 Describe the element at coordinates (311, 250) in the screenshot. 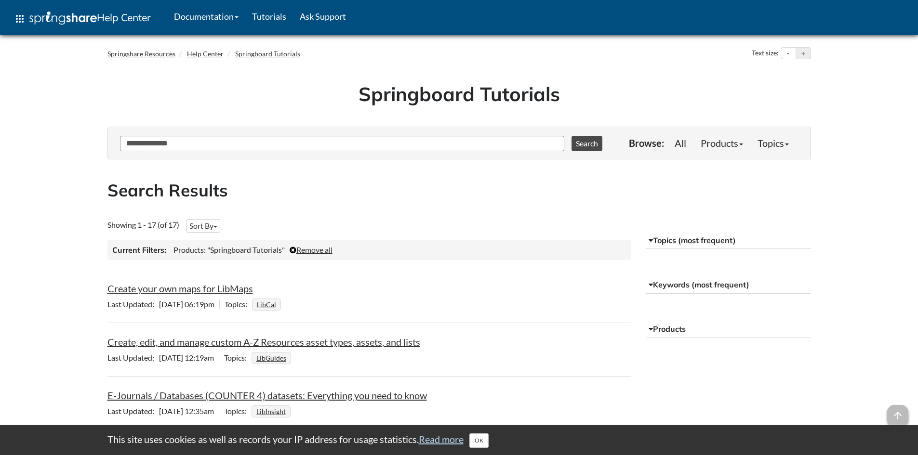

I see `a: Remove all` at that location.